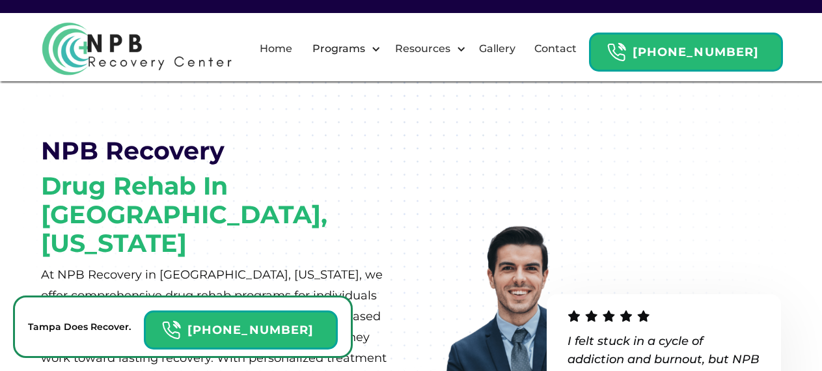  What do you see at coordinates (79, 327) in the screenshot?
I see `p: Tampa Does Recover.` at bounding box center [79, 327].